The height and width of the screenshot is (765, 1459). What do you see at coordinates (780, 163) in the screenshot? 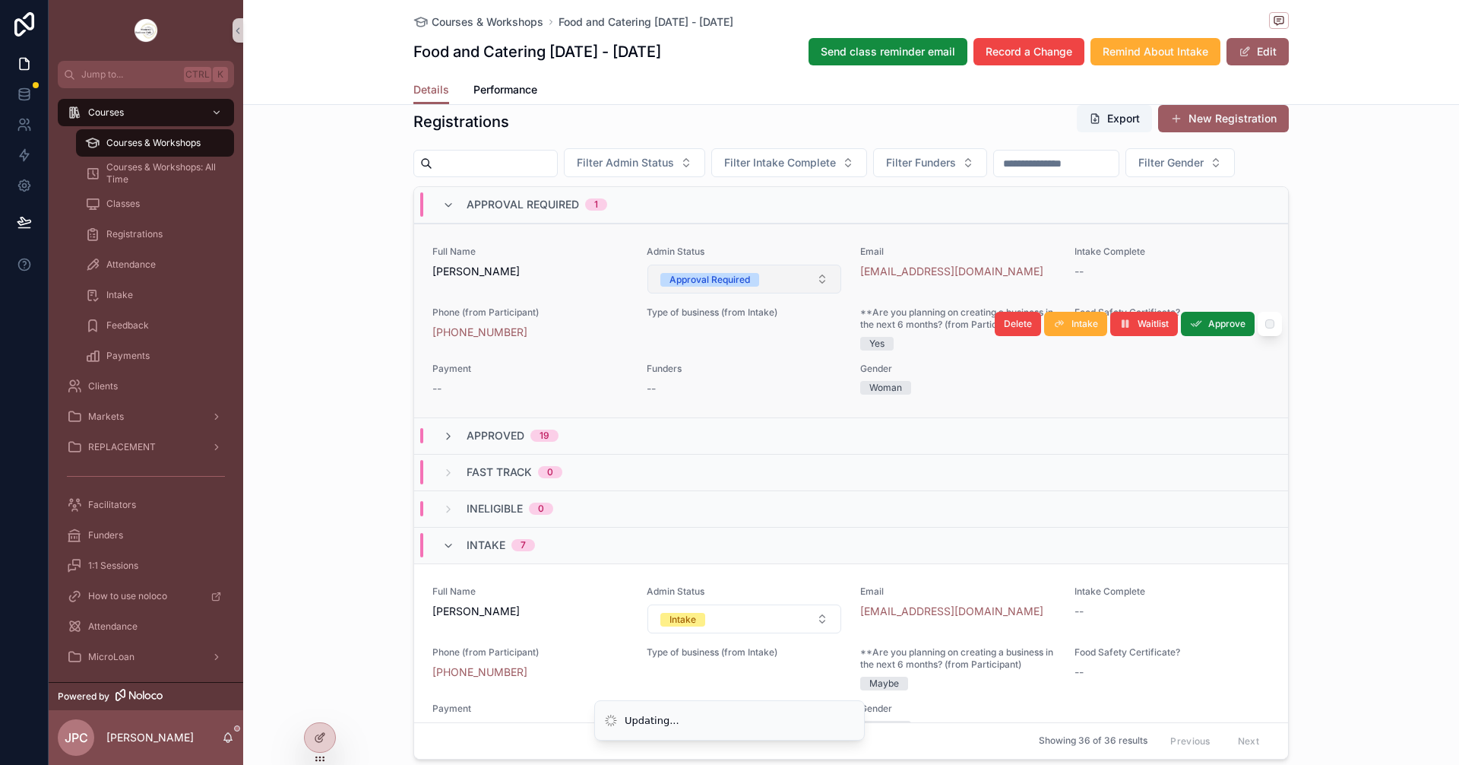
I see `span: Filter Intake Complete` at bounding box center [780, 163].